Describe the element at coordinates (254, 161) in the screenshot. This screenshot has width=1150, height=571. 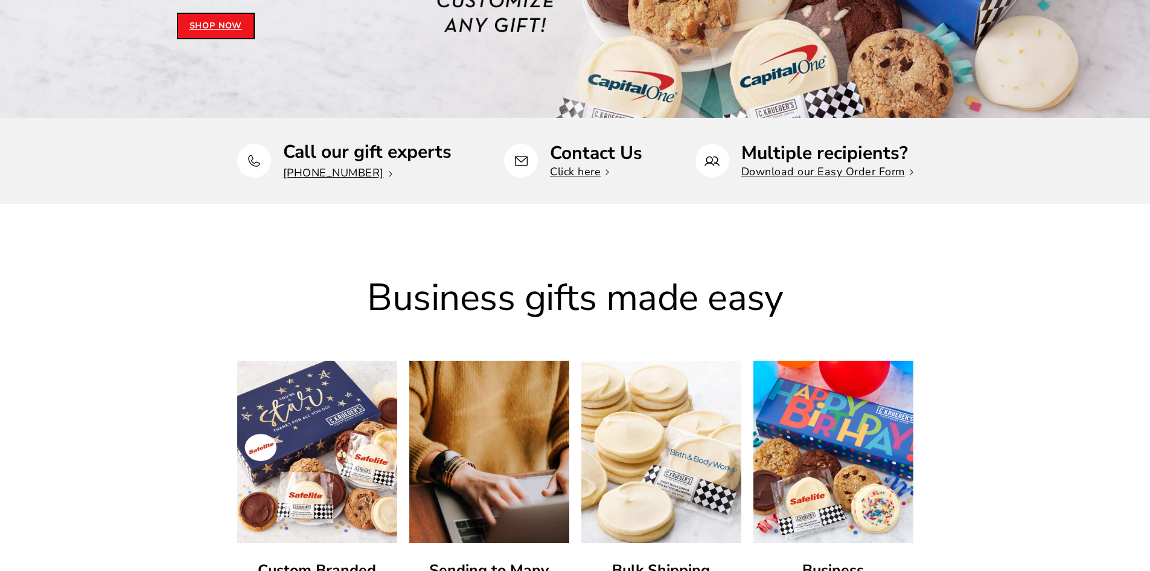
I see `img: Call our gift experts` at that location.